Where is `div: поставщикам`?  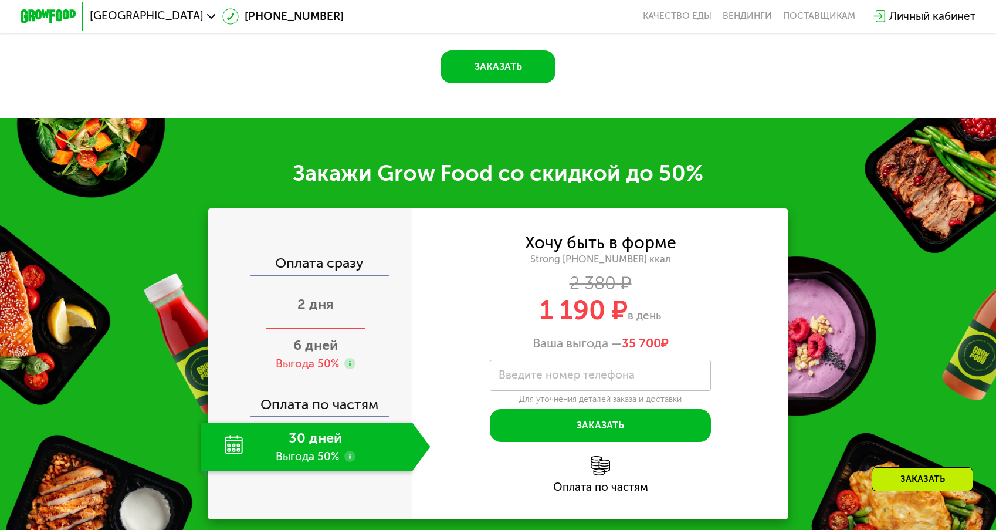
div: поставщикам is located at coordinates (819, 16).